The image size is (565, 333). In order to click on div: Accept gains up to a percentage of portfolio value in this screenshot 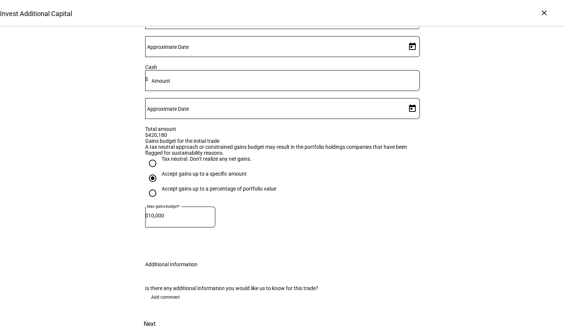, I will do `click(219, 189)`.